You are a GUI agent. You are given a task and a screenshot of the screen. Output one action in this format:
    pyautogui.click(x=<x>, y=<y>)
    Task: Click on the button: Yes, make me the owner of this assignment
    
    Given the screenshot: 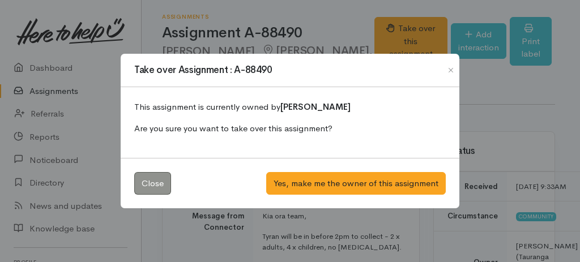 What is the action you would take?
    pyautogui.click(x=356, y=183)
    